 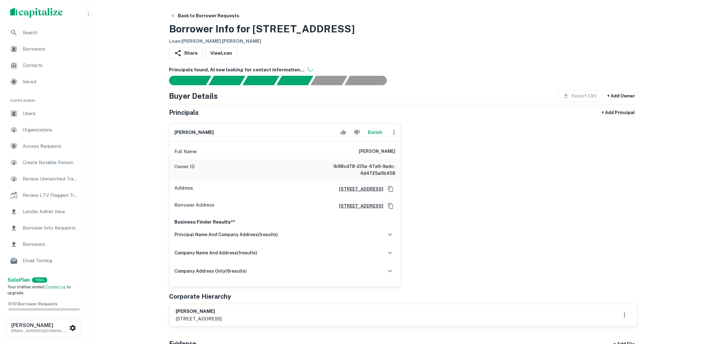 I want to click on a: Search, so click(x=44, y=33).